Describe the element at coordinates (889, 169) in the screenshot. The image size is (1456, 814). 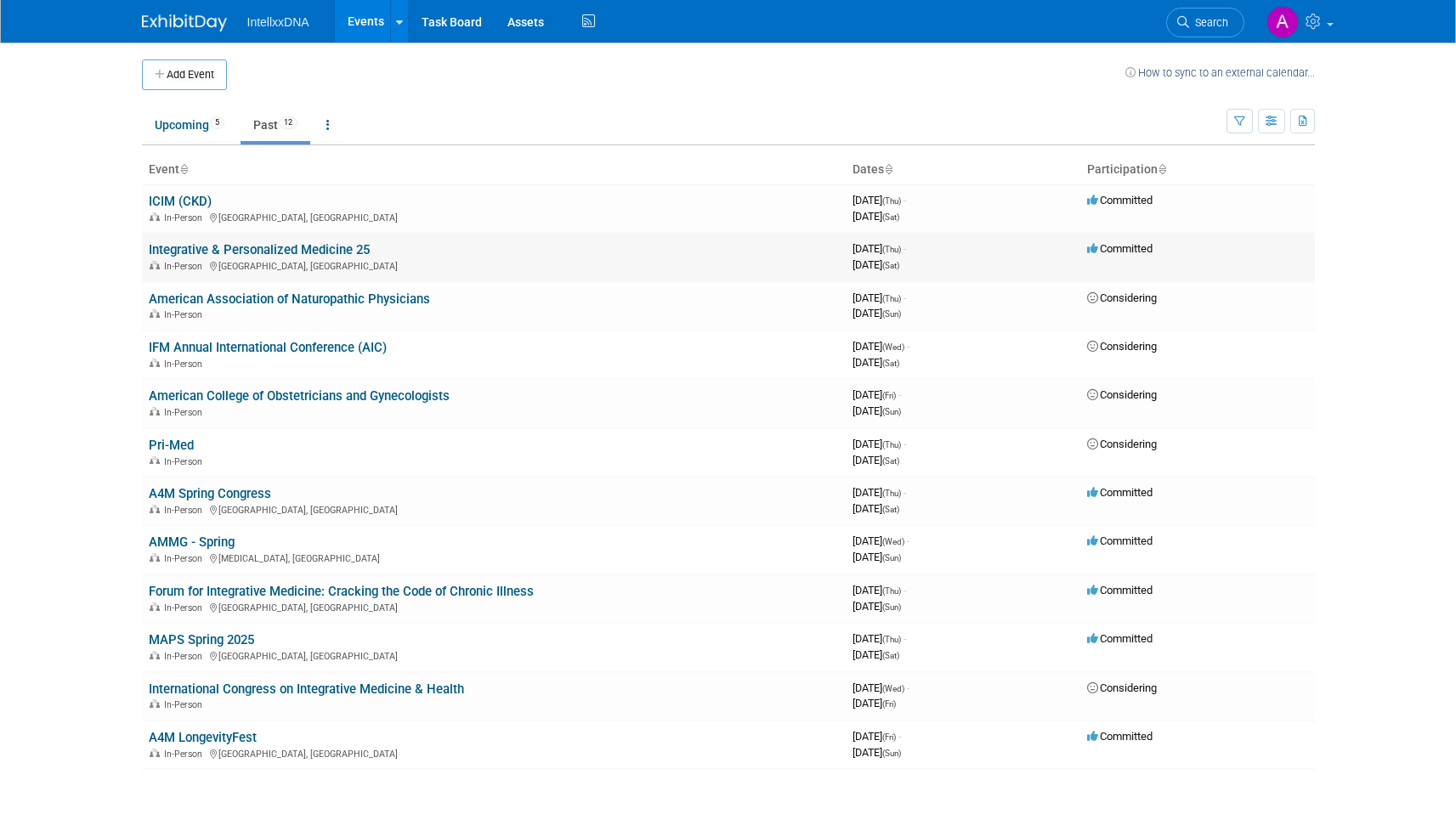
I see `a: Sort by Start Date` at that location.